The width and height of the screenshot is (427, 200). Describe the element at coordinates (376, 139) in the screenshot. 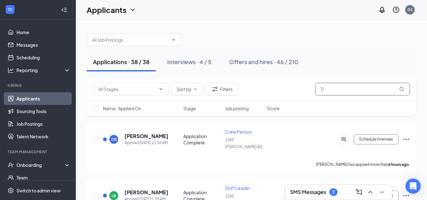

I see `button: Schedule Interview` at that location.